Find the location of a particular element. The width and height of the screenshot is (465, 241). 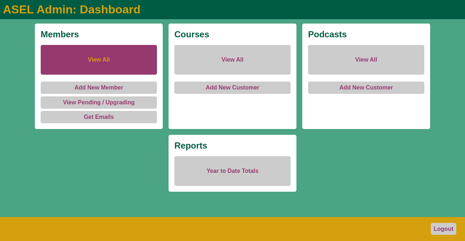

a: Year to Date Totals is located at coordinates (232, 171).